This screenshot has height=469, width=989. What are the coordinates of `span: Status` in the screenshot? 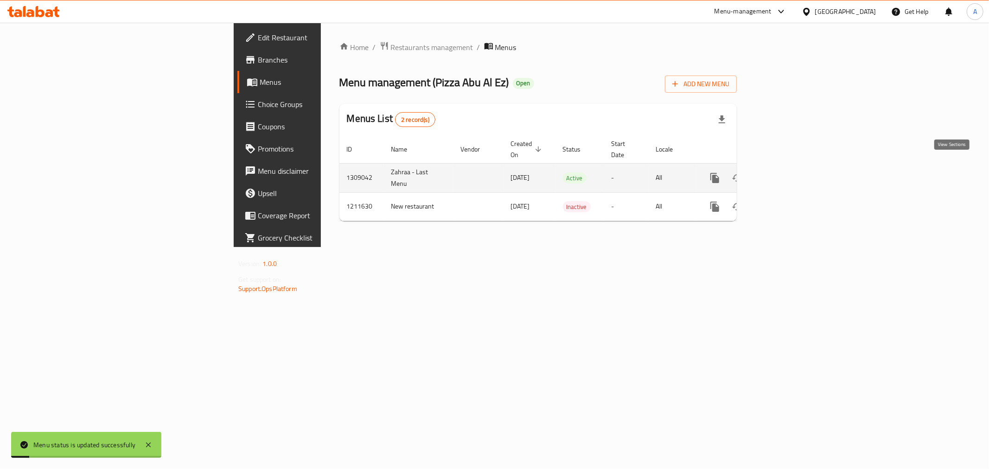 It's located at (578, 149).